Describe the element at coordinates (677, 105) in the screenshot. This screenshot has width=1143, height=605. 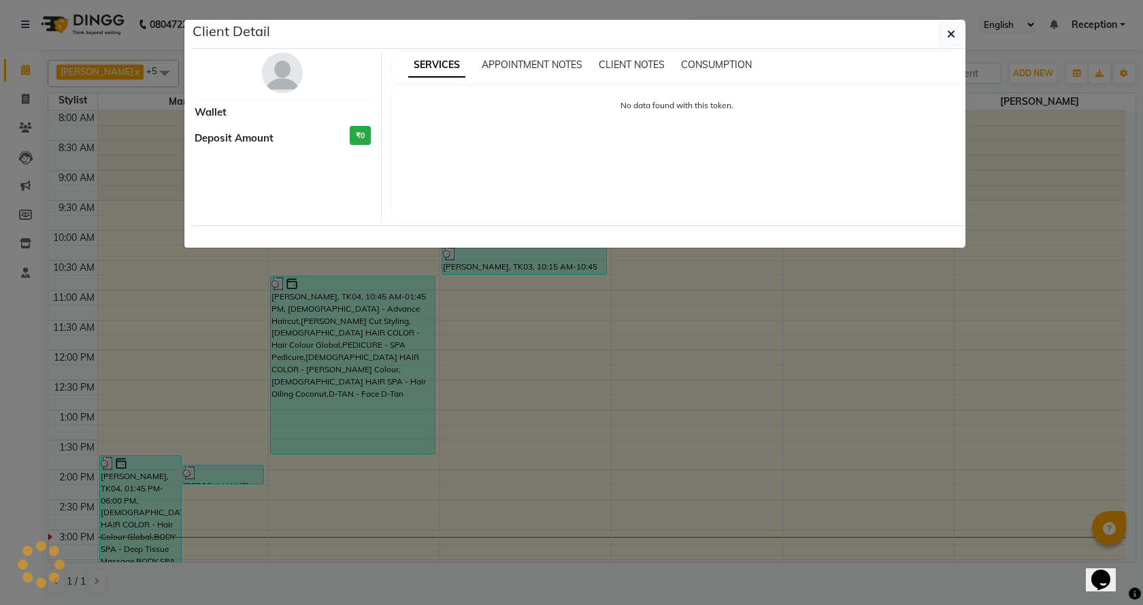
I see `p: No data found with this token.` at that location.